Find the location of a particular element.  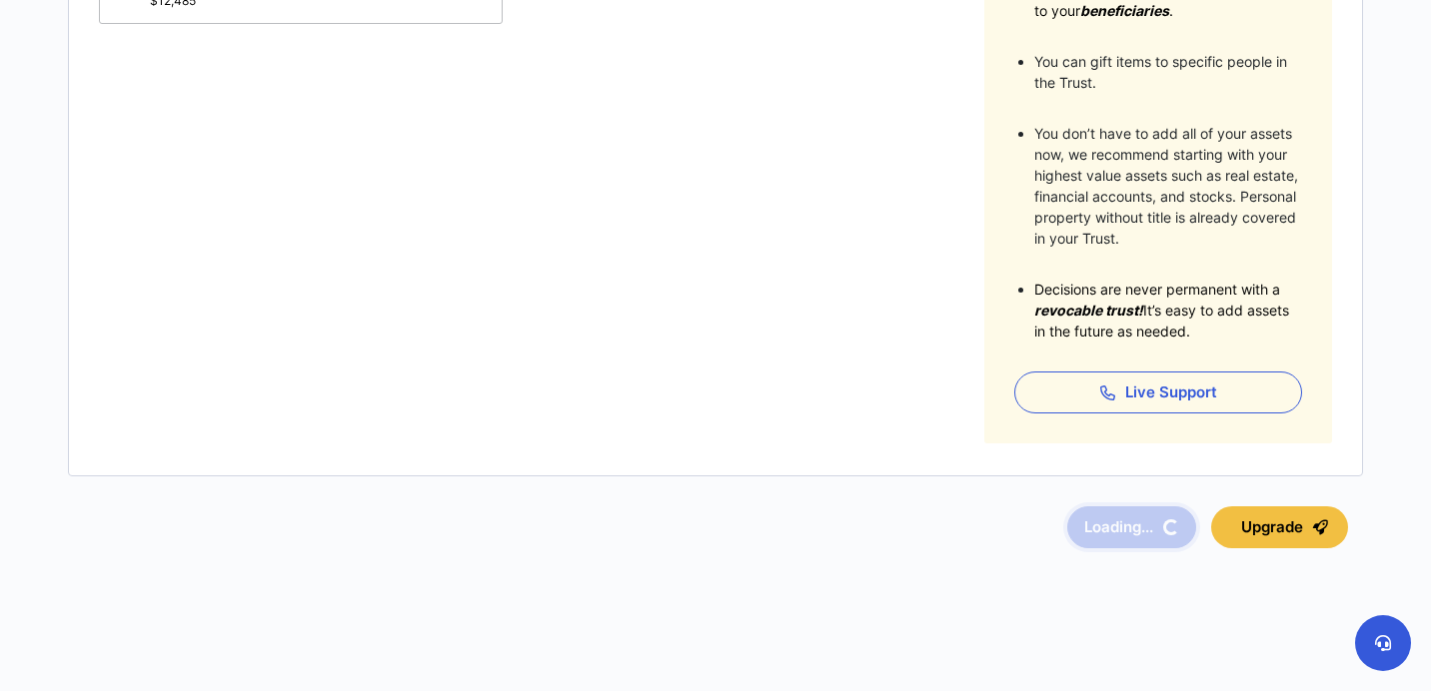

button: Live Support is located at coordinates (1158, 393).